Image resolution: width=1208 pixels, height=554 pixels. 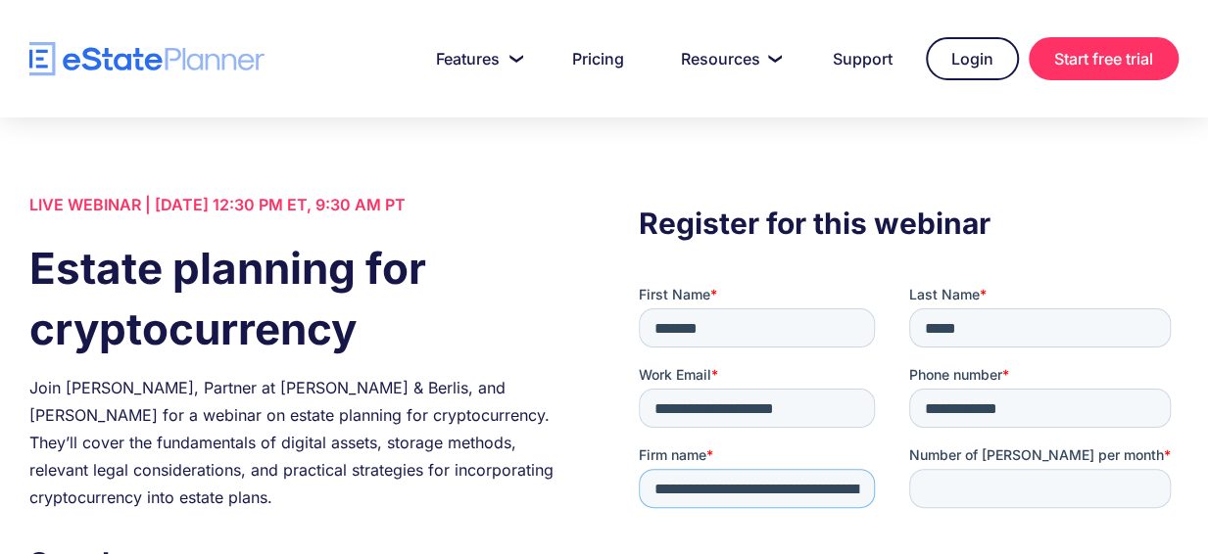 What do you see at coordinates (598, 59) in the screenshot?
I see `a: Pricing` at bounding box center [598, 59].